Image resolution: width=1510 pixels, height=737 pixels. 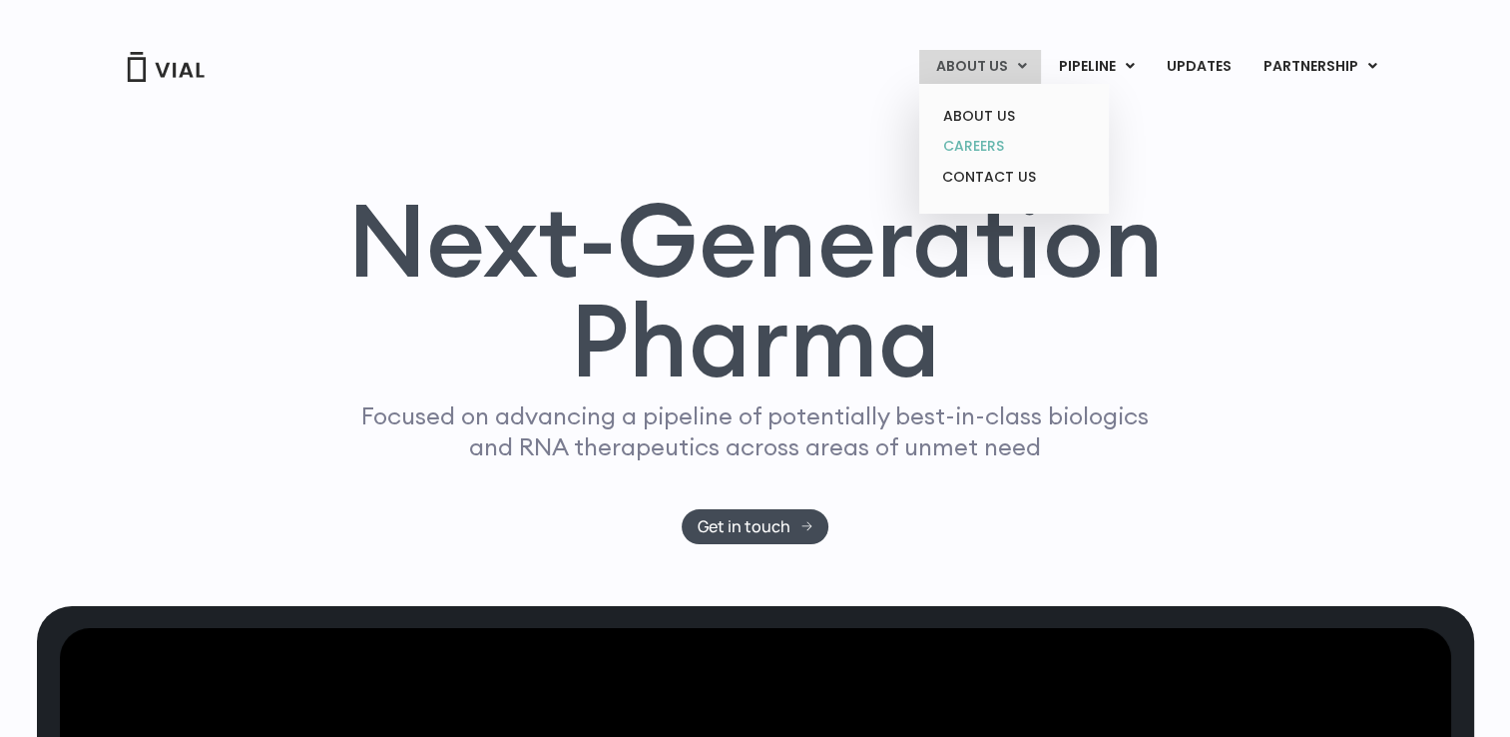 What do you see at coordinates (755, 431) in the screenshot?
I see `p: Focused on advancing a pipeline of potentially best-in-class biologics and RNA therapeutics acros...` at bounding box center [755, 431].